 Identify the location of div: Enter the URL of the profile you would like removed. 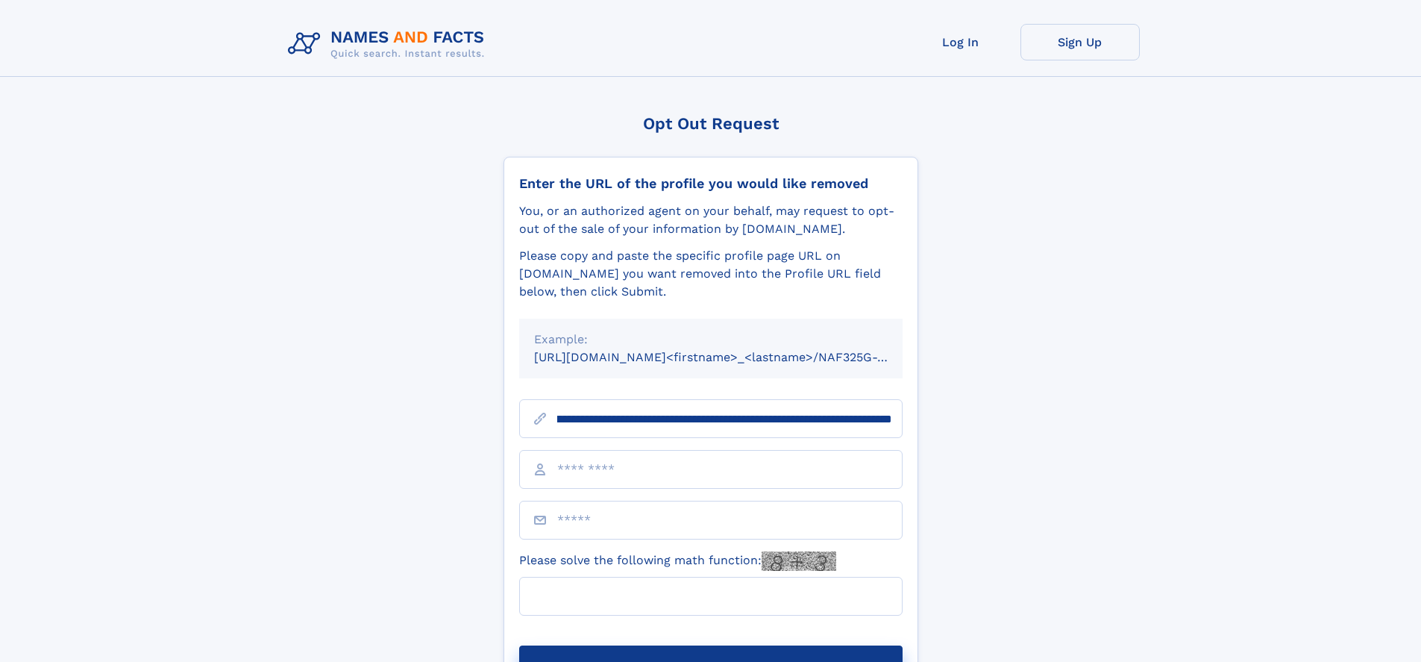
(711, 183).